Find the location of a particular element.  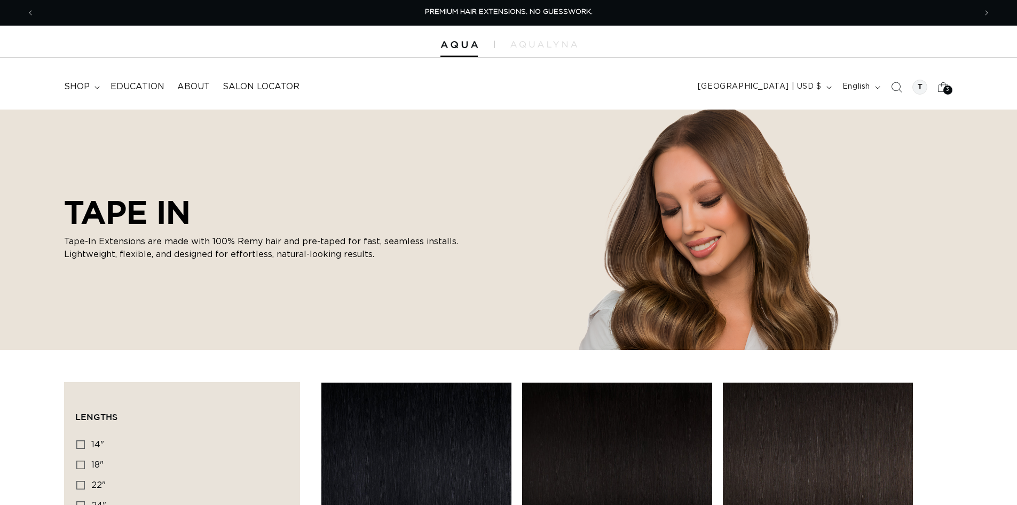

span: 14" is located at coordinates (98, 444).